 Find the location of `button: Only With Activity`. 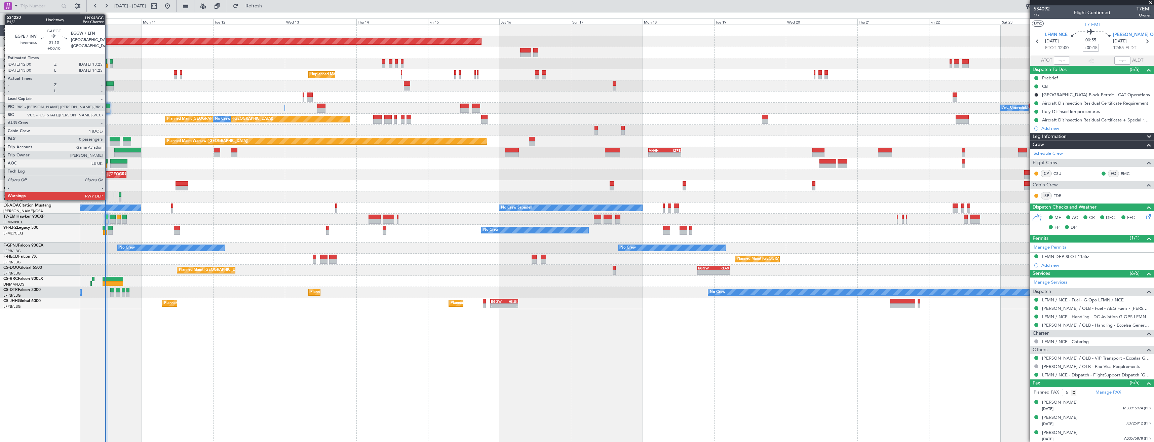

button: Only With Activity is located at coordinates (40, 18).